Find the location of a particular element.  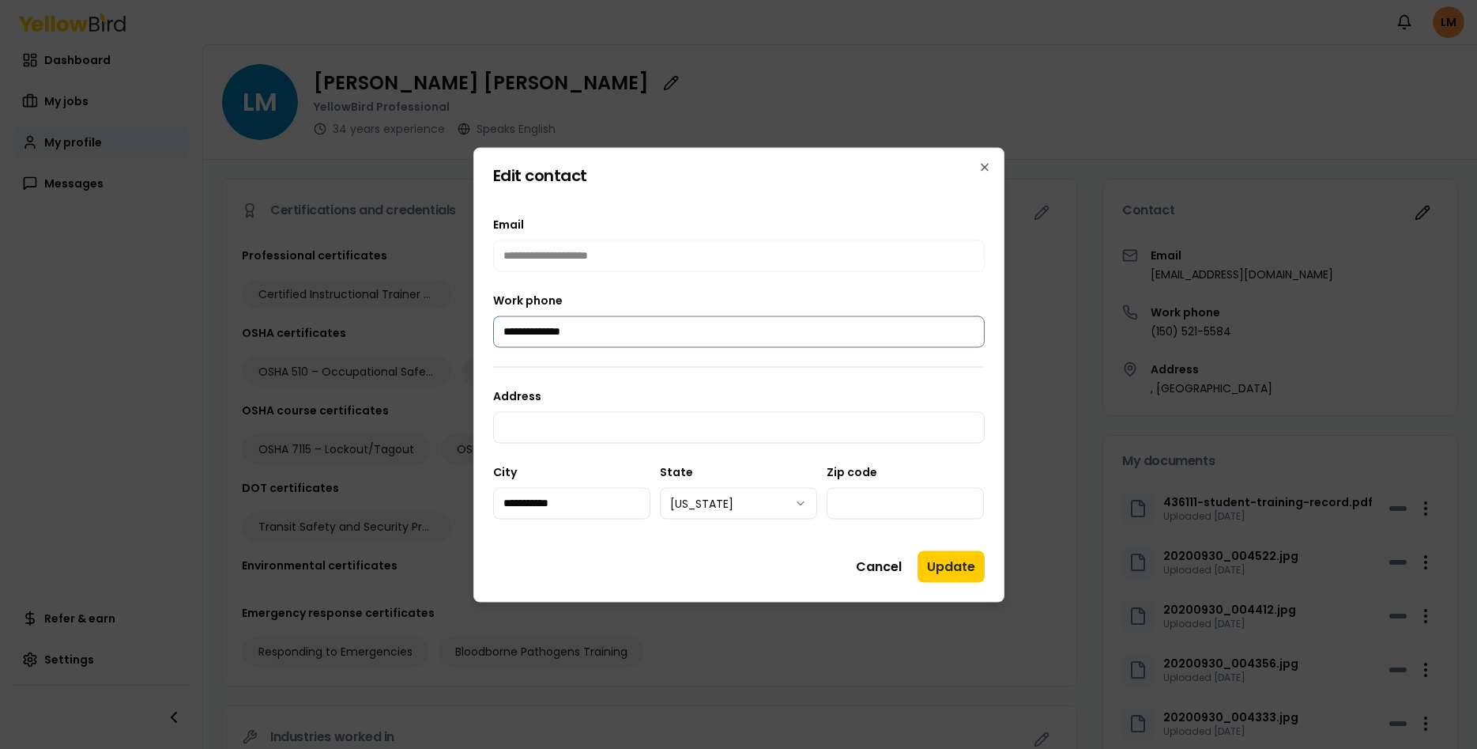

label: Zip code is located at coordinates (852, 471).